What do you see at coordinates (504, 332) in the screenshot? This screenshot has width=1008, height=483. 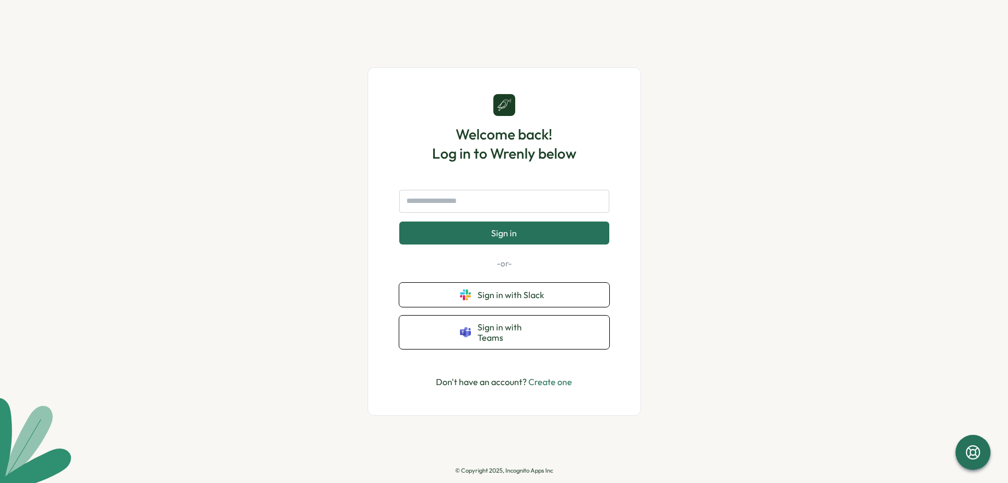 I see `button: Sign in with Teams` at bounding box center [504, 332].